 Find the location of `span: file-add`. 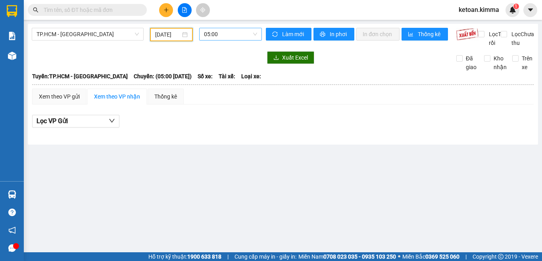

span: file-add is located at coordinates (185, 10).